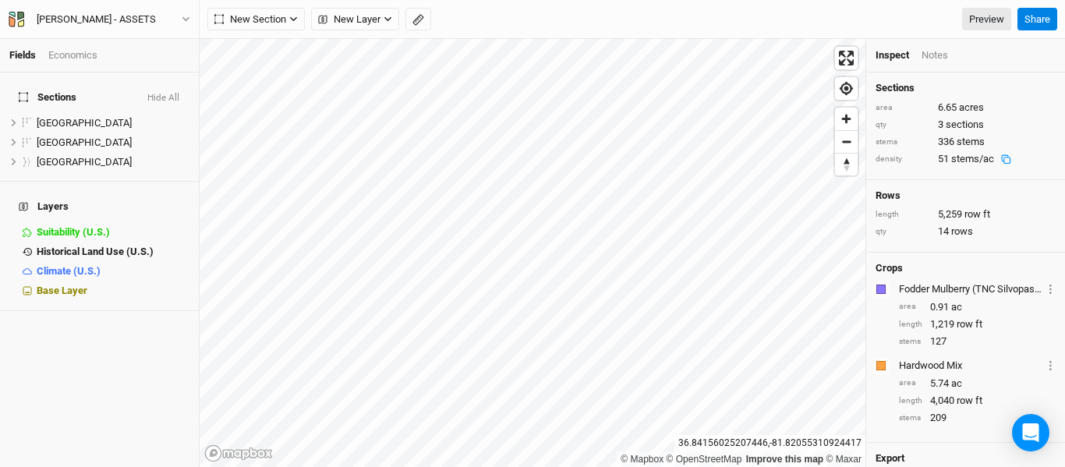 This screenshot has width=1065, height=467. Describe the element at coordinates (966, 214) in the screenshot. I see `div: 5,259` at that location.